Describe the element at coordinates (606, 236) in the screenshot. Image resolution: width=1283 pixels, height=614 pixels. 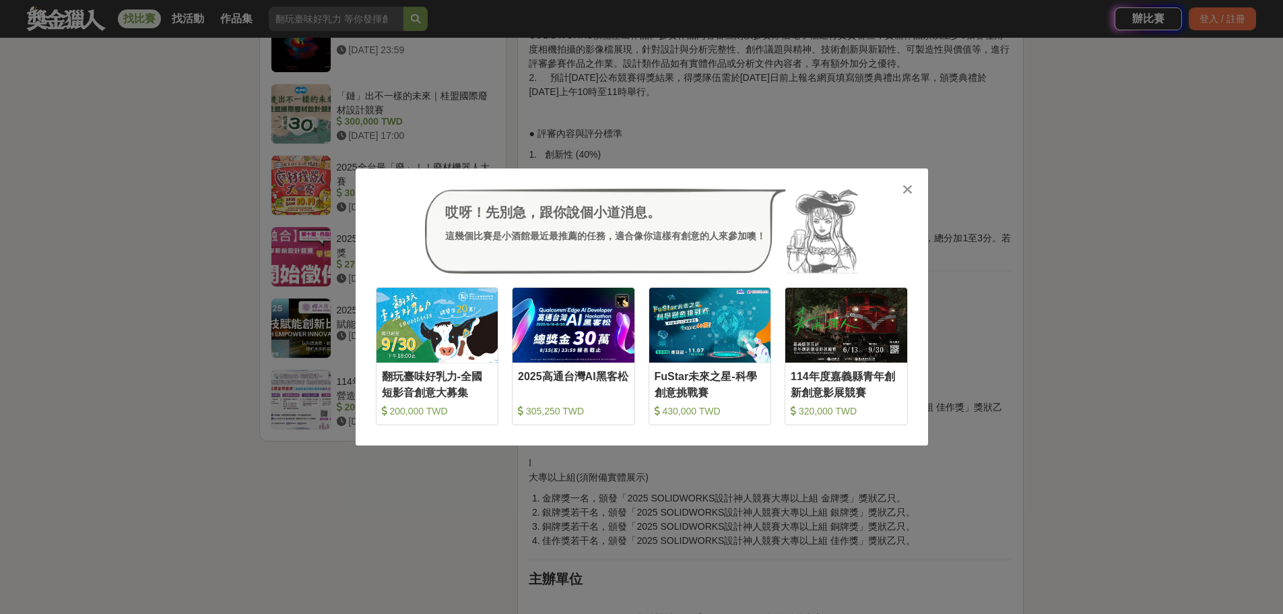
I see `div: 這幾個比賽是小酒館最近最推薦的任務，適合像你這樣有創意的人來參加噢！` at that location.